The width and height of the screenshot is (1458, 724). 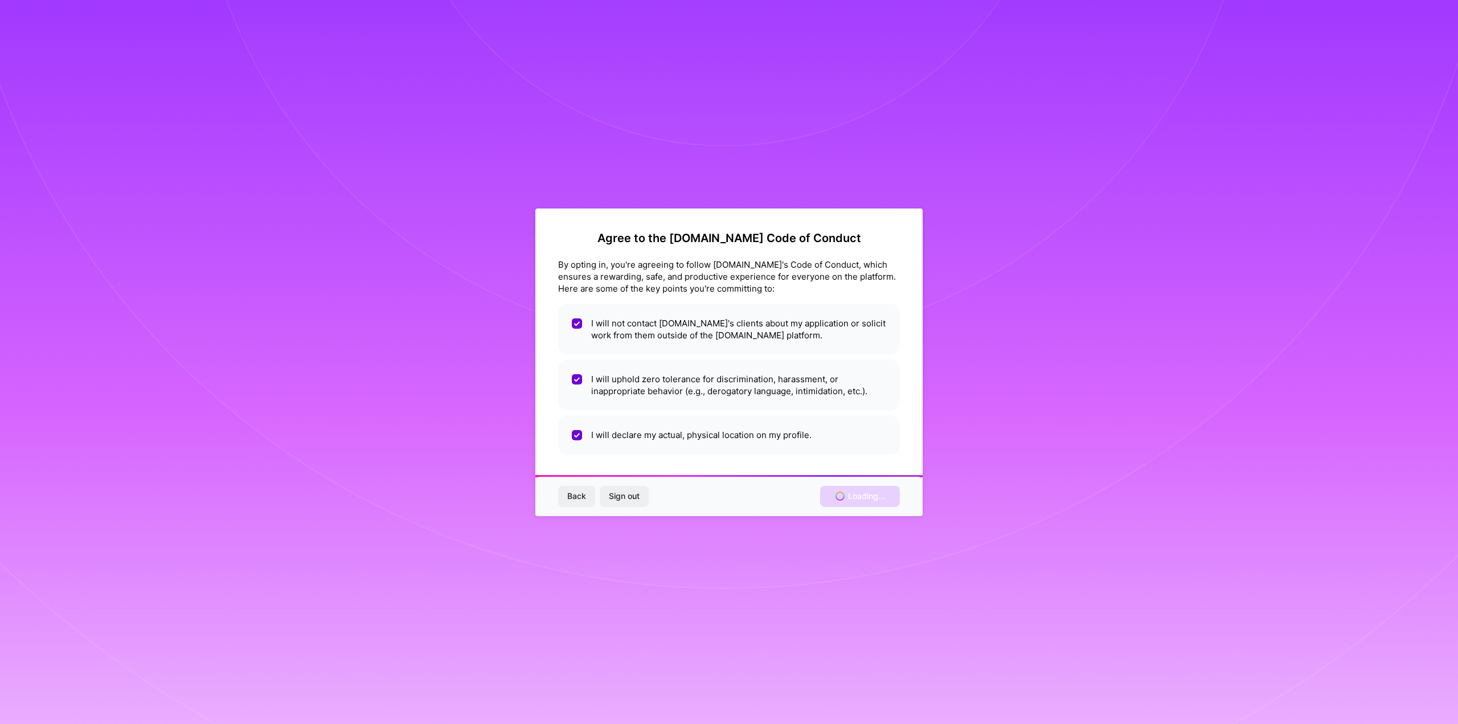 I want to click on button: Sign out, so click(x=624, y=496).